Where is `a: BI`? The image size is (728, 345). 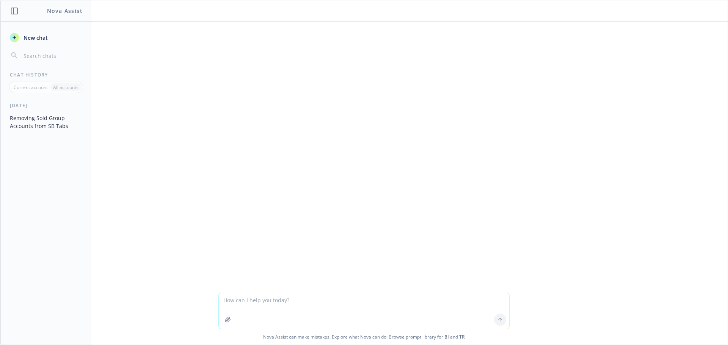 a: BI is located at coordinates (447, 337).